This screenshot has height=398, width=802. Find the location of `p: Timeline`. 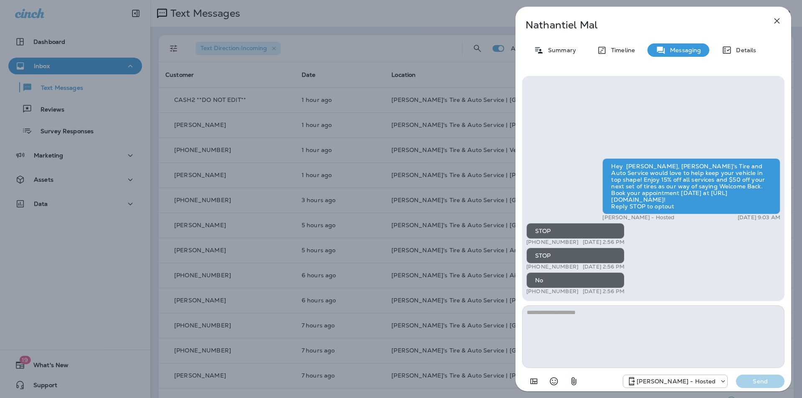

p: Timeline is located at coordinates (621, 50).